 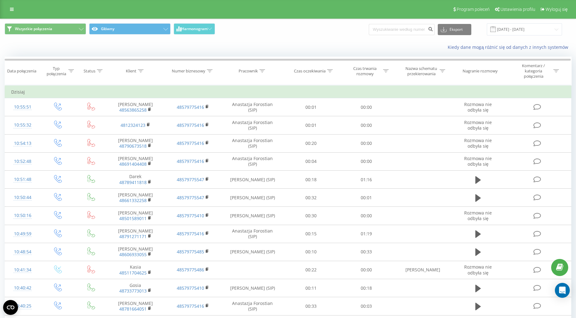 What do you see at coordinates (22, 252) in the screenshot?
I see `div: 10:48:54` at bounding box center [22, 252].